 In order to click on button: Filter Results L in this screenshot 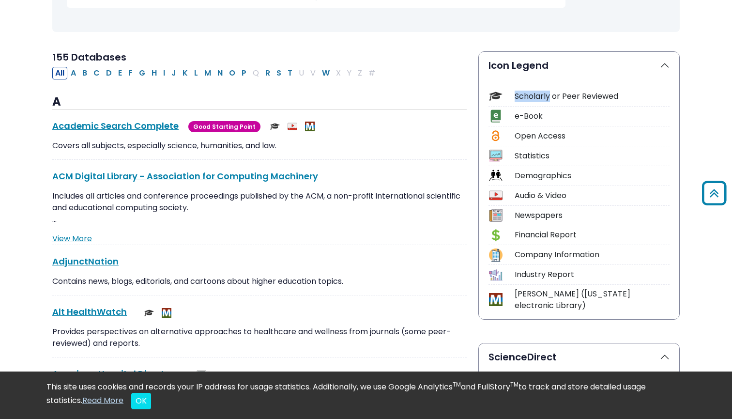, I will do `click(196, 73)`.